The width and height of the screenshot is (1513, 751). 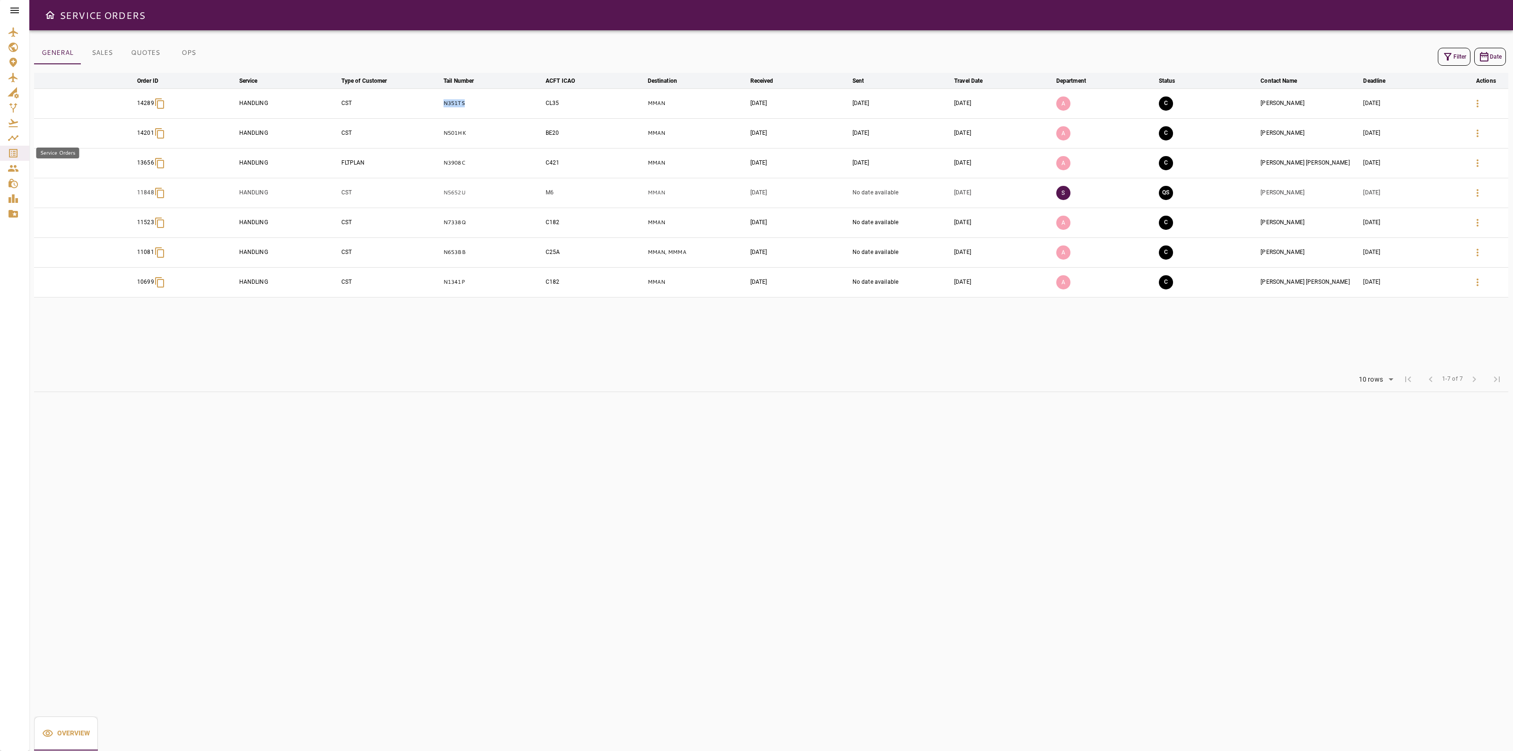 What do you see at coordinates (364, 81) in the screenshot?
I see `div: Type of Customer` at bounding box center [364, 81].